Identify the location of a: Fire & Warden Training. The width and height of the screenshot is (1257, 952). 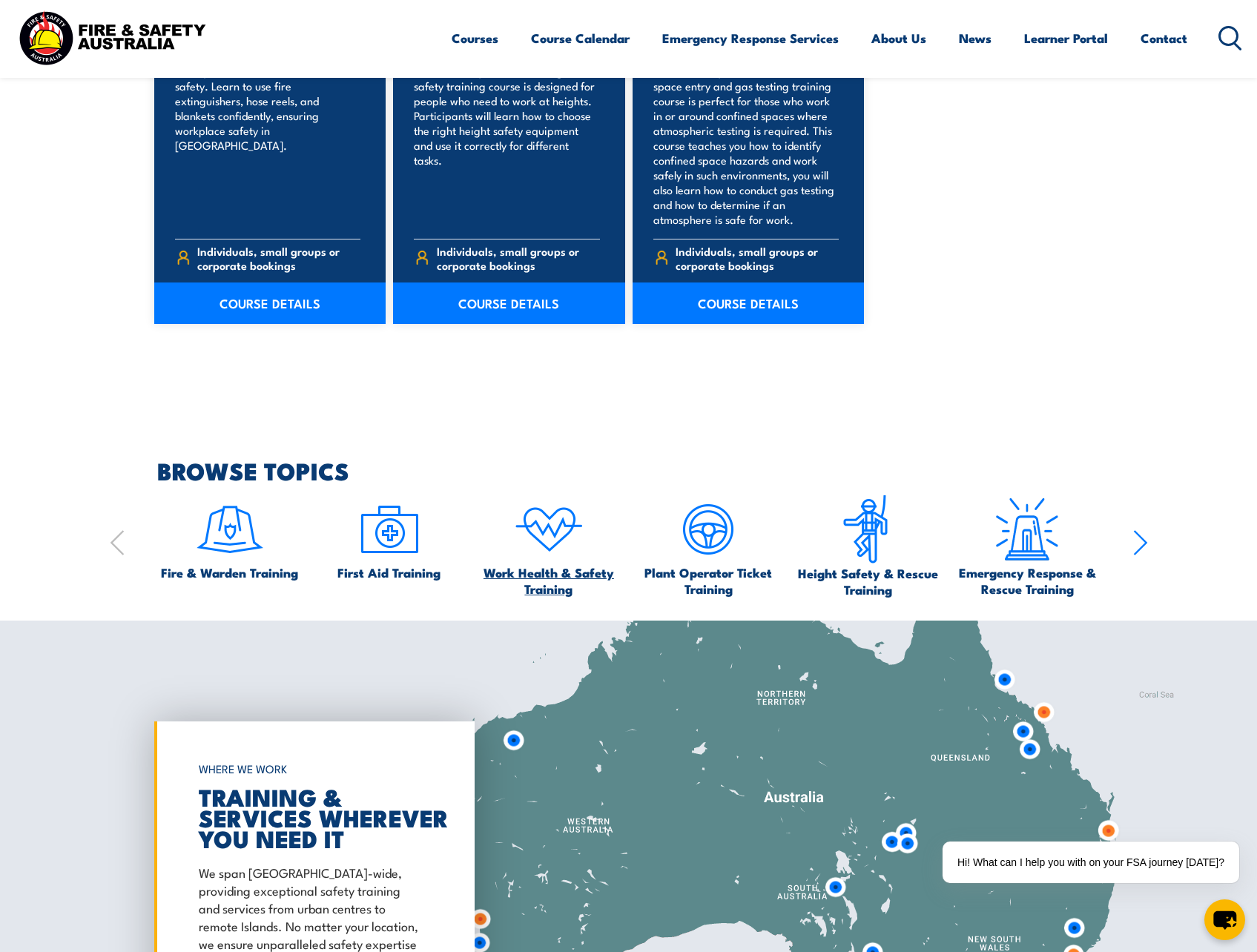
(229, 537).